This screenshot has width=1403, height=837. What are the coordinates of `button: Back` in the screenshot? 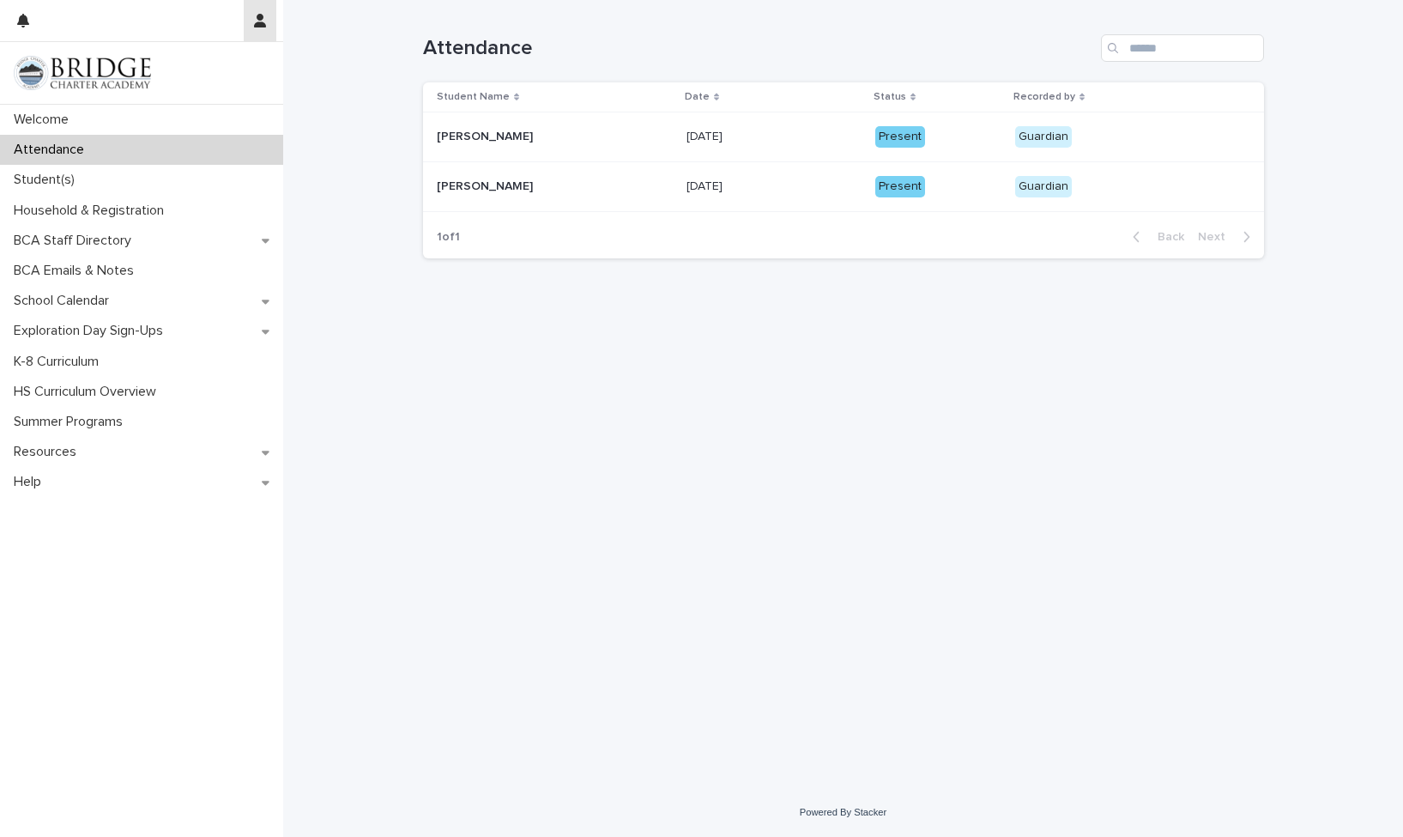 It's located at (1155, 237).